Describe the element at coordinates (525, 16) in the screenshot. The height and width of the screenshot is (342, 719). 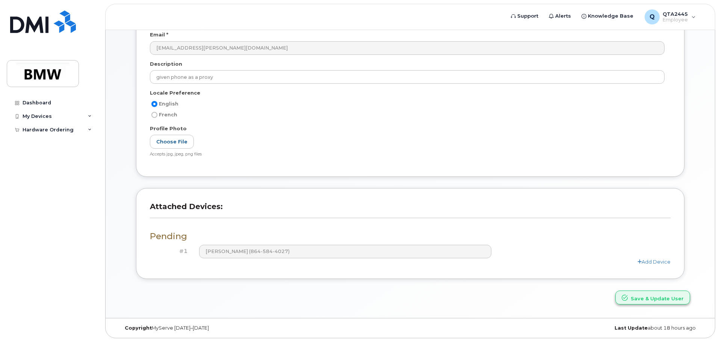
I see `a: Support` at that location.